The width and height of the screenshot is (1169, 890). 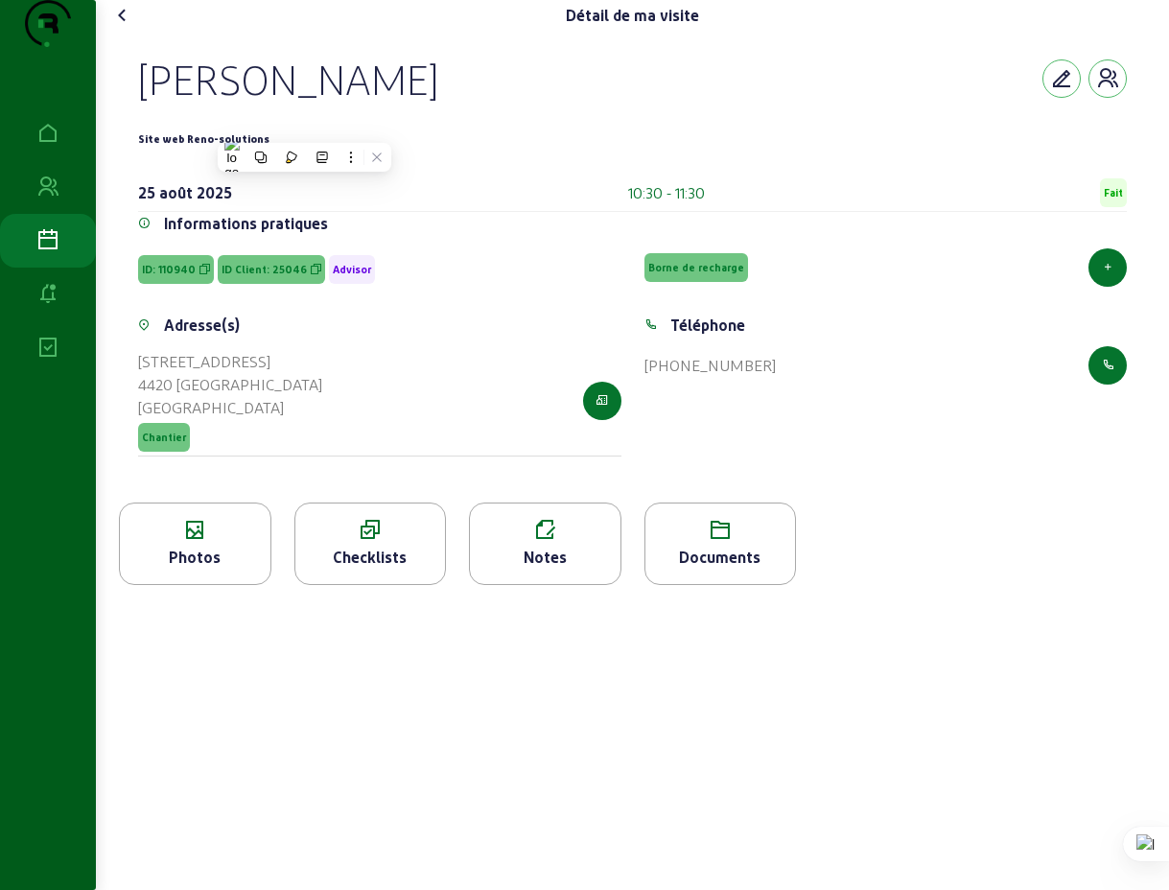 I want to click on div: Checklists, so click(x=370, y=557).